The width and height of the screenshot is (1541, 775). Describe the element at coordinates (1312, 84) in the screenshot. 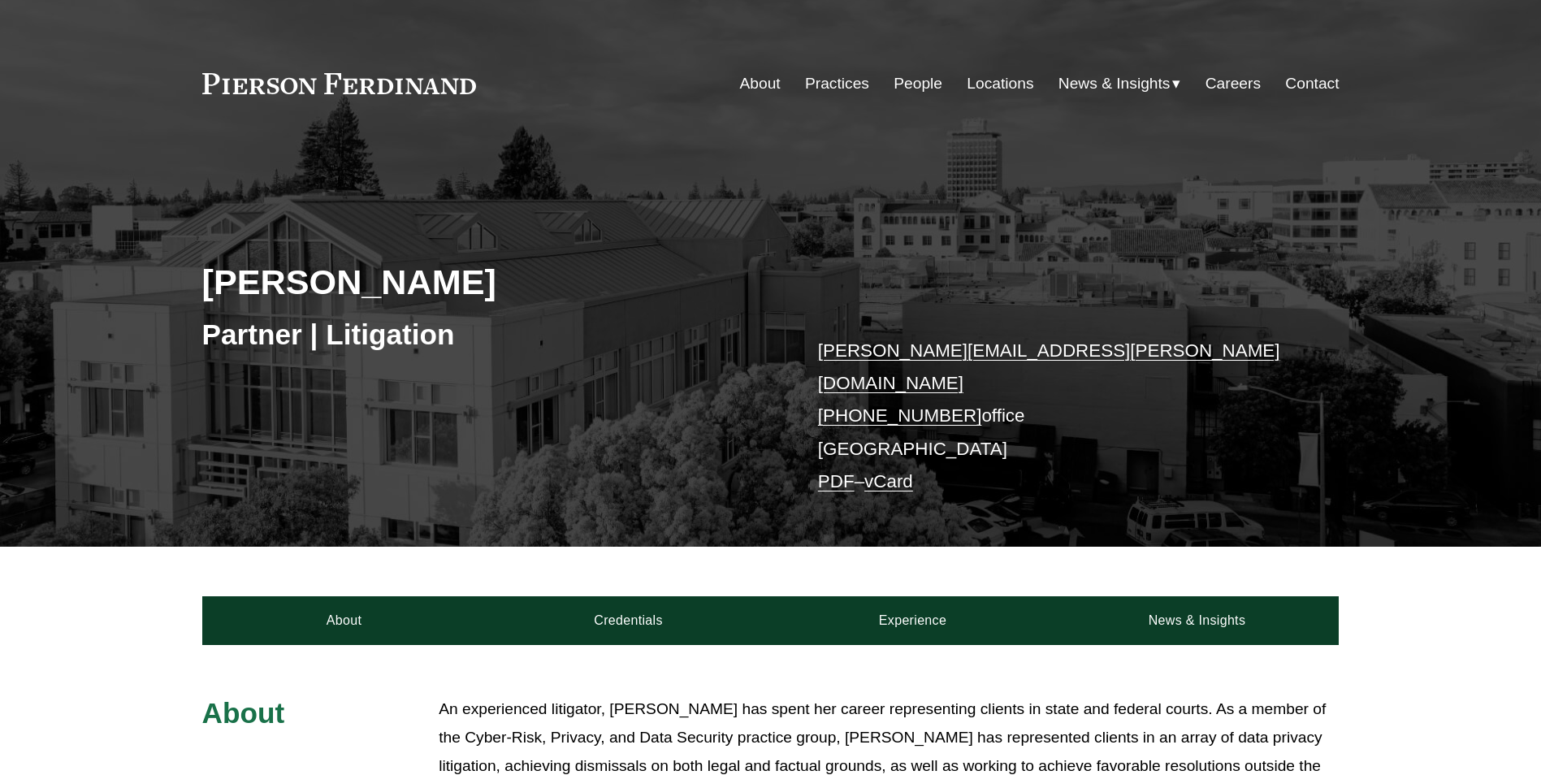

I see `a: Contact` at that location.